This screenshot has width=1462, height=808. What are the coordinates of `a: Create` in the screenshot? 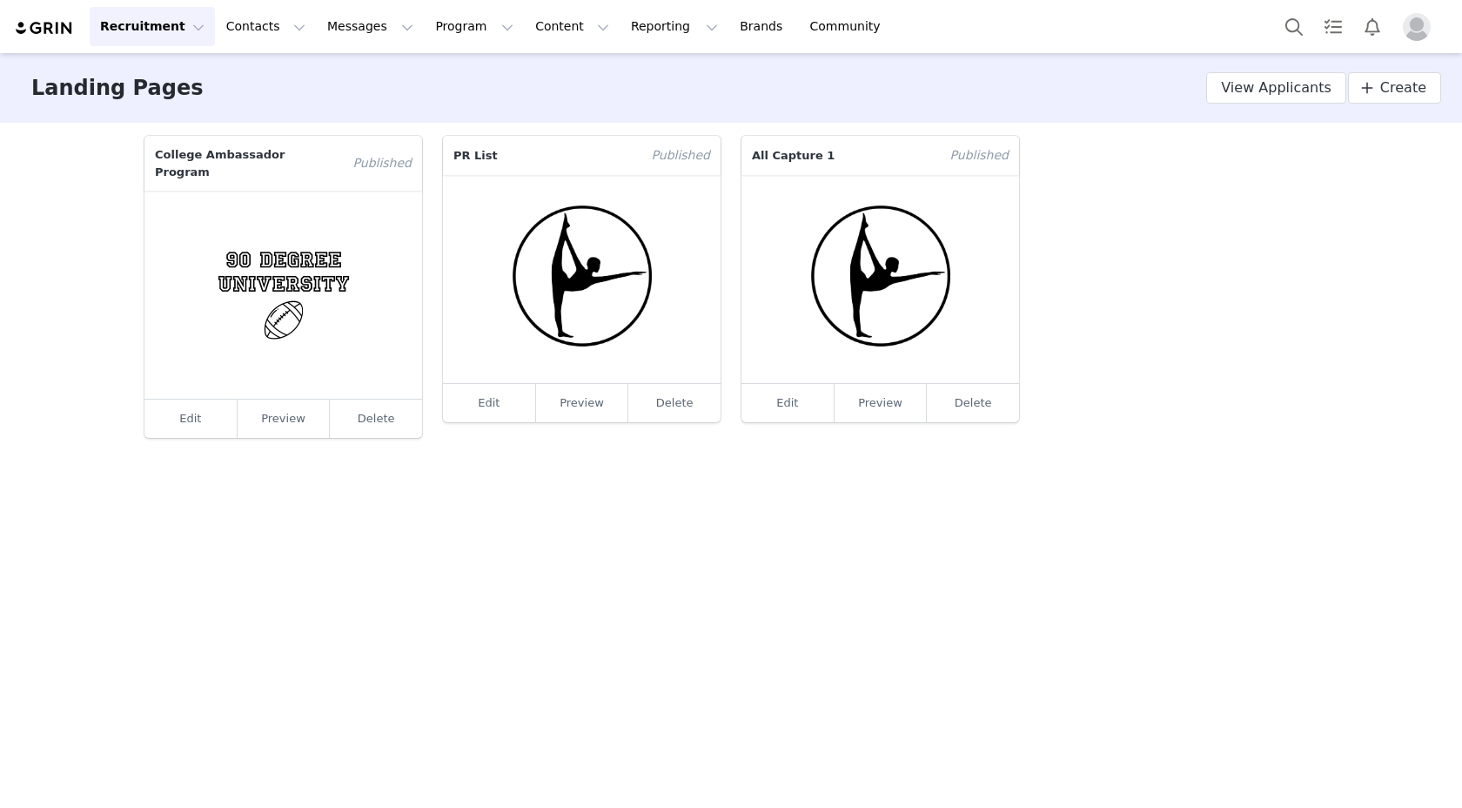 It's located at (1395, 88).